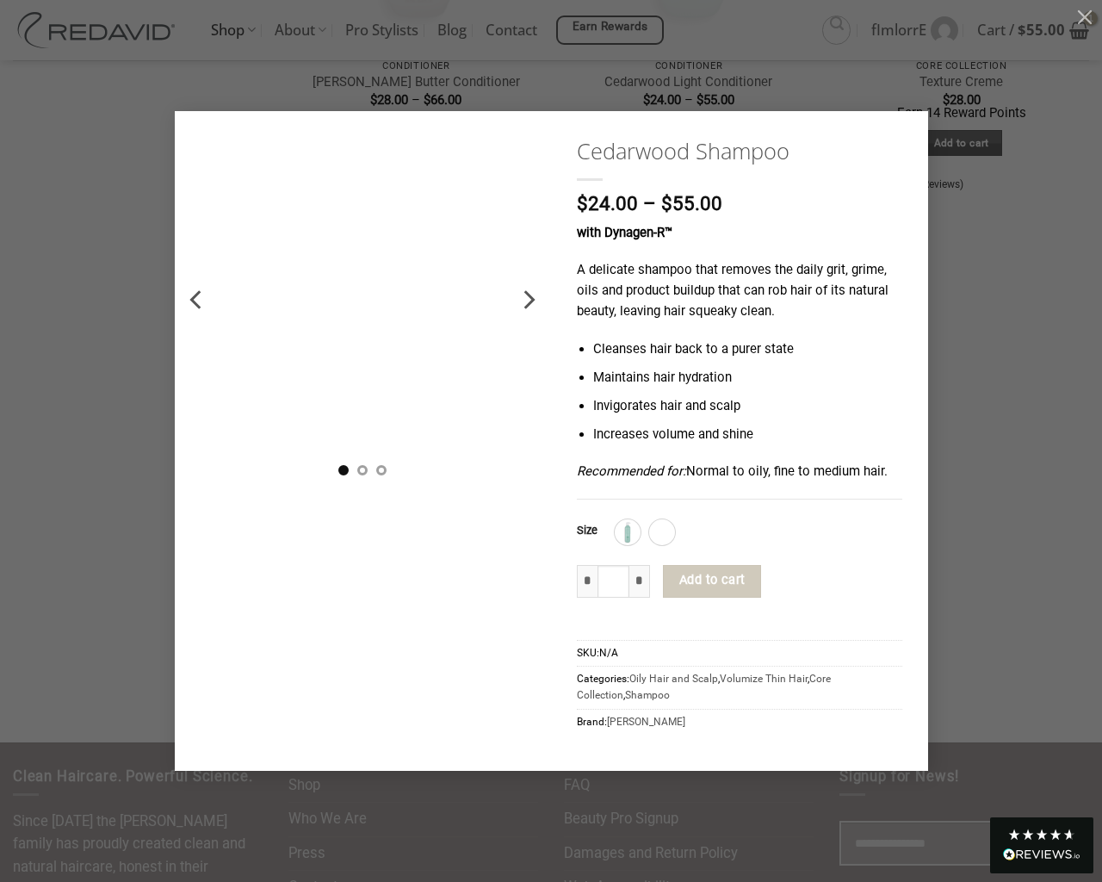 The width and height of the screenshot is (1102, 882). What do you see at coordinates (624, 232) in the screenshot?
I see `strong: with Dynagen-R™` at bounding box center [624, 232].